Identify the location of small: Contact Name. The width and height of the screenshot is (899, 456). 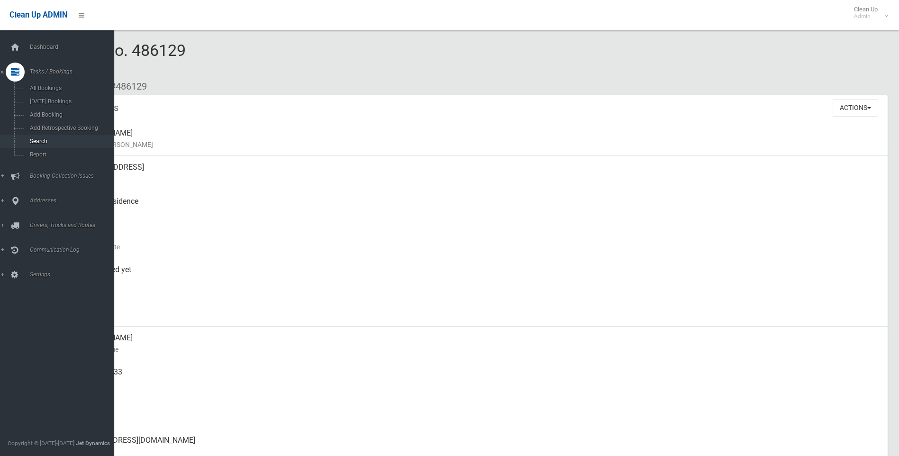
(477, 349).